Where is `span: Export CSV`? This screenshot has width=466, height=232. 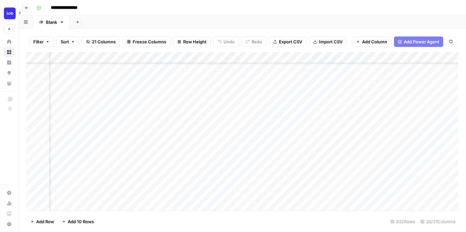 span: Export CSV is located at coordinates (290, 42).